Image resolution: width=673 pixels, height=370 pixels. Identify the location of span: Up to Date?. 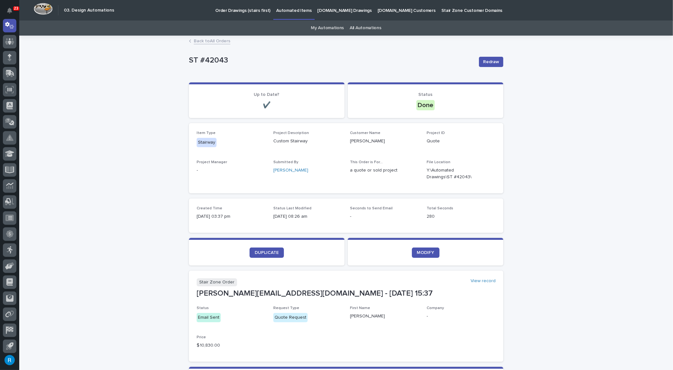
(267, 95).